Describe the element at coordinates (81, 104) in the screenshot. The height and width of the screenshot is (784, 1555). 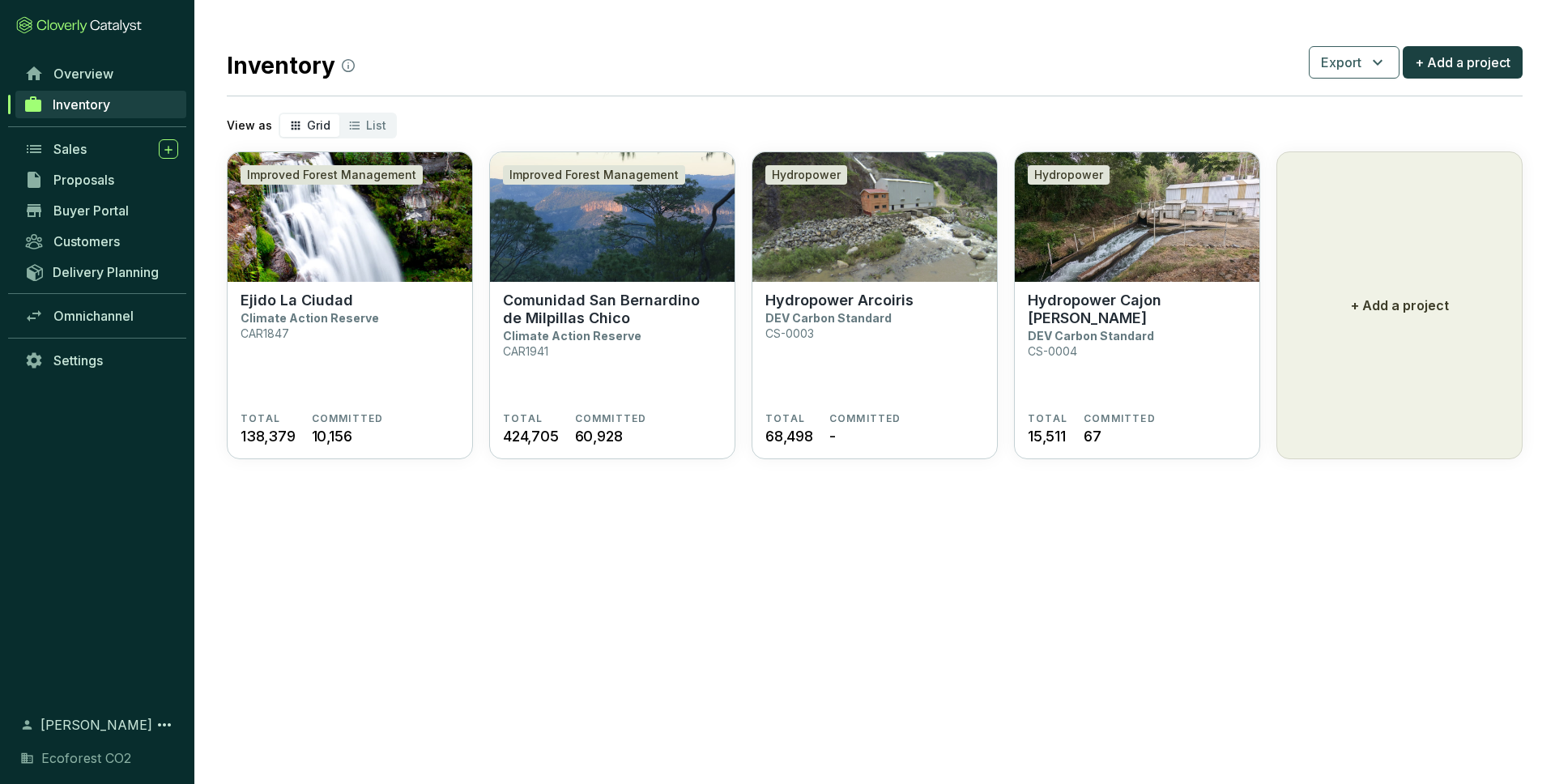
I see `span: Inventory` at that location.